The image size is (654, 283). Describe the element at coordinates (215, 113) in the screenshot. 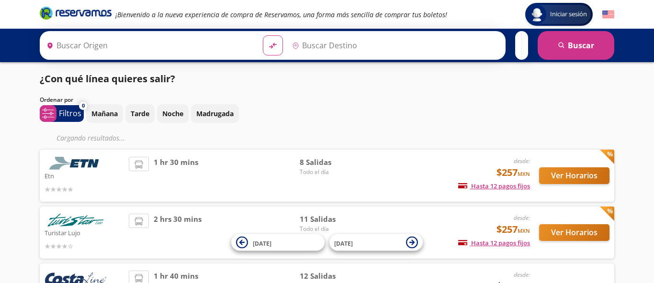

I see `button: Madrugada` at that location.